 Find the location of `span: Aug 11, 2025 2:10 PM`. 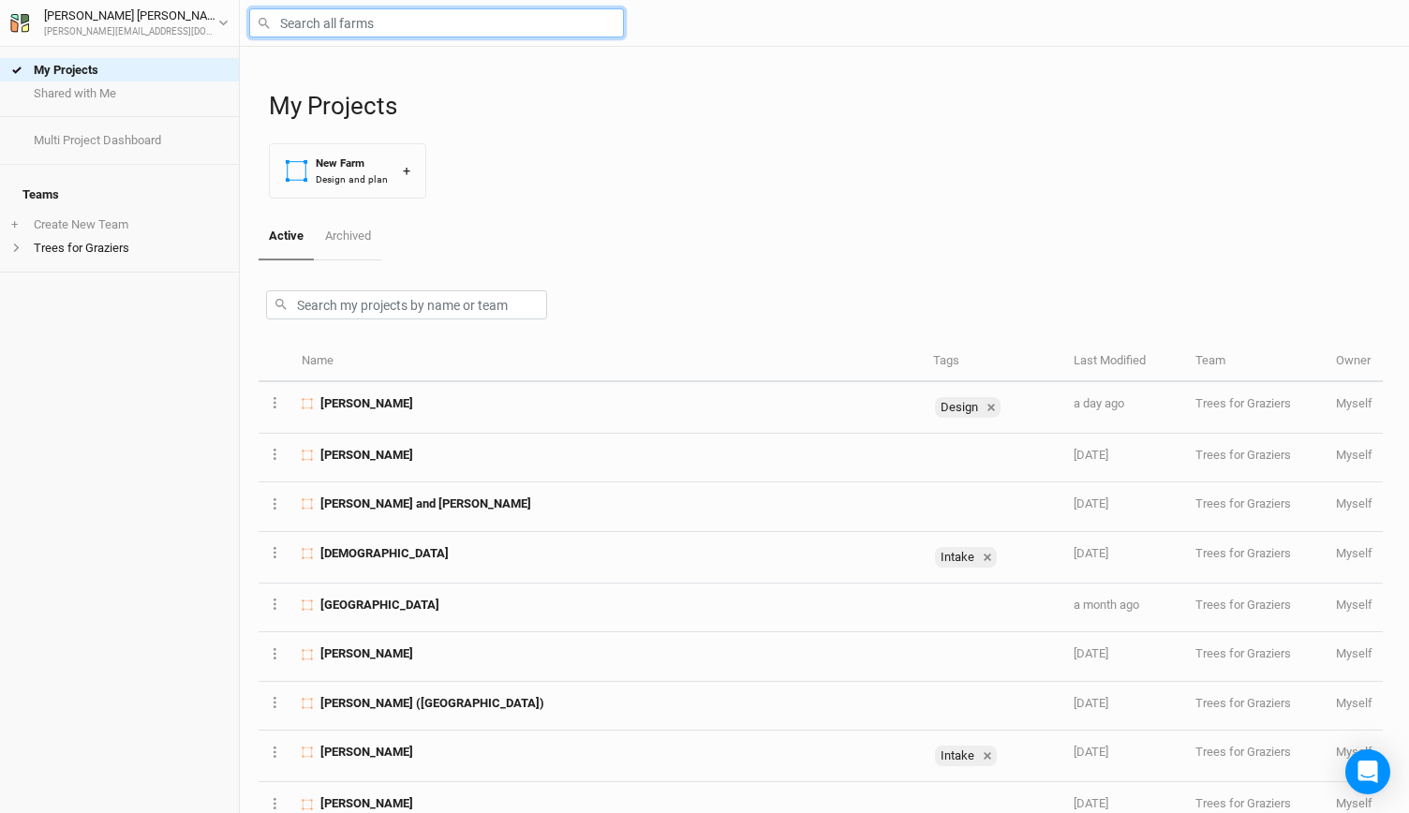

span: Aug 11, 2025 2:10 PM is located at coordinates (1091, 653).